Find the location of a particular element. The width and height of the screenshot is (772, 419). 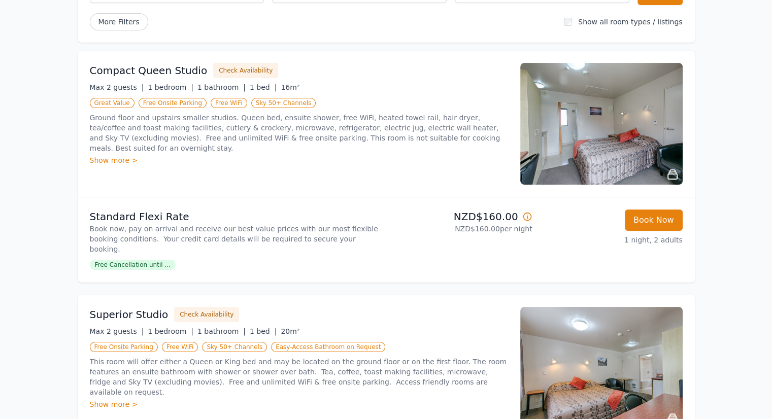

span: Free Cancellation until ... is located at coordinates (132, 265).